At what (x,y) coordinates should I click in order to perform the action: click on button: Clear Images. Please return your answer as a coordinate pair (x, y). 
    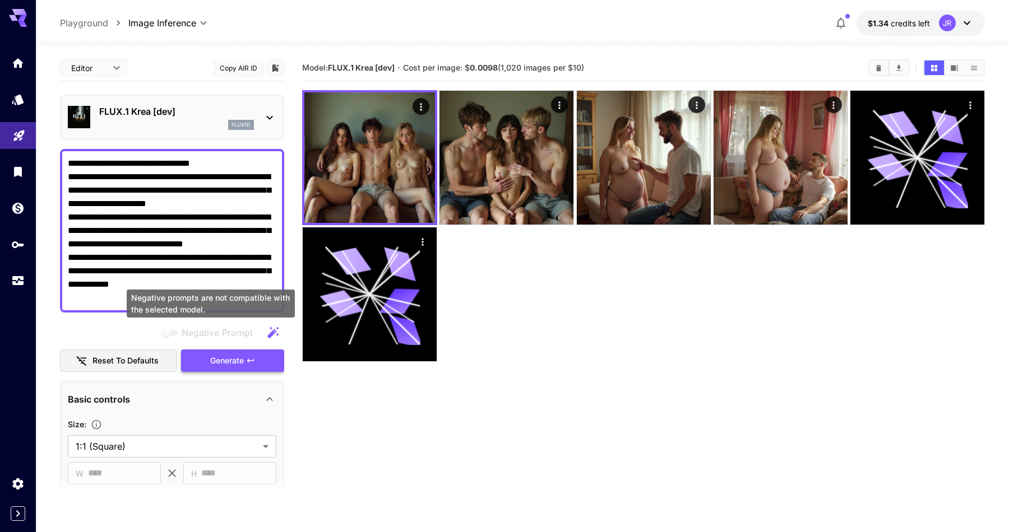
    Looking at the image, I should click on (878, 68).